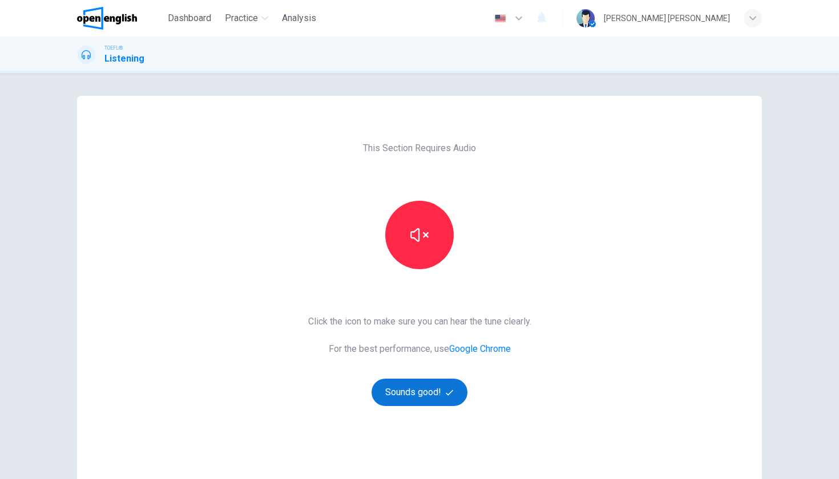 The height and width of the screenshot is (479, 839). I want to click on img: en, so click(500, 18).